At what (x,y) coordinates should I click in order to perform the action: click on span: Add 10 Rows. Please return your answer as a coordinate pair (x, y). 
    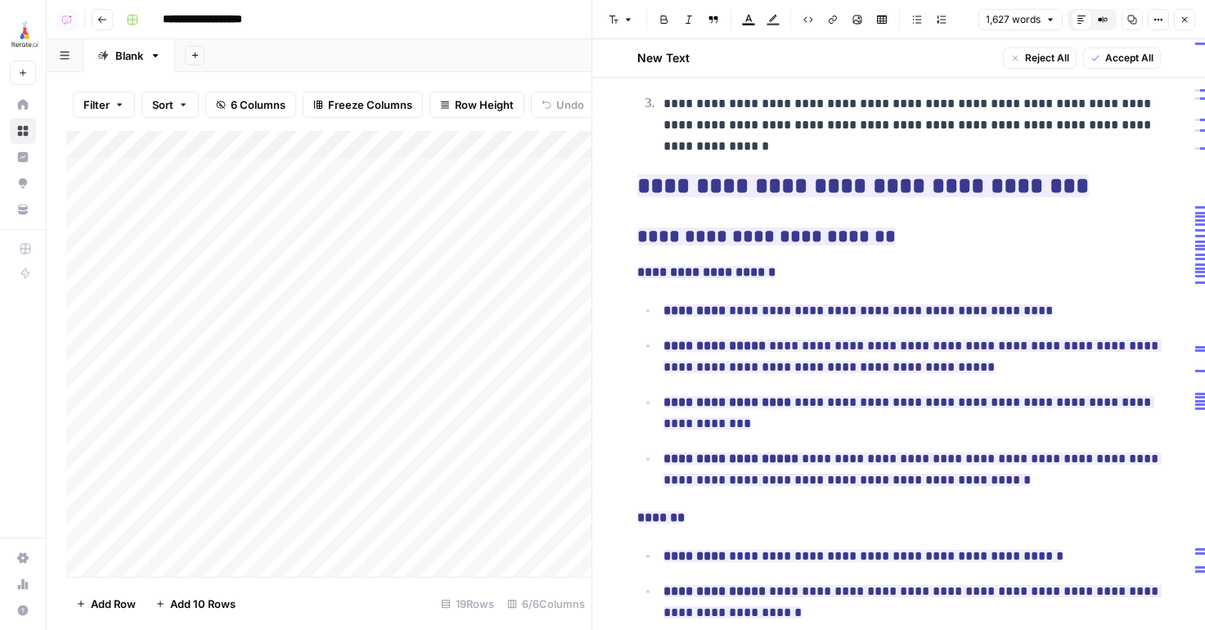
    Looking at the image, I should click on (203, 604).